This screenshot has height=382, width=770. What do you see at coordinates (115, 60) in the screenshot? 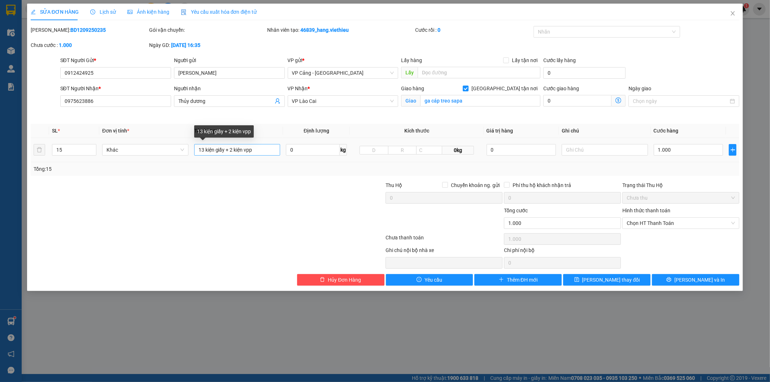
I see `div: SĐT Người Gửi` at bounding box center [115, 60].